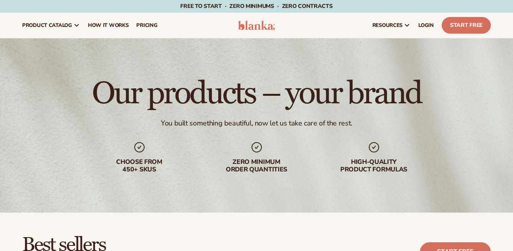  Describe the element at coordinates (47, 25) in the screenshot. I see `span: product catalog` at that location.